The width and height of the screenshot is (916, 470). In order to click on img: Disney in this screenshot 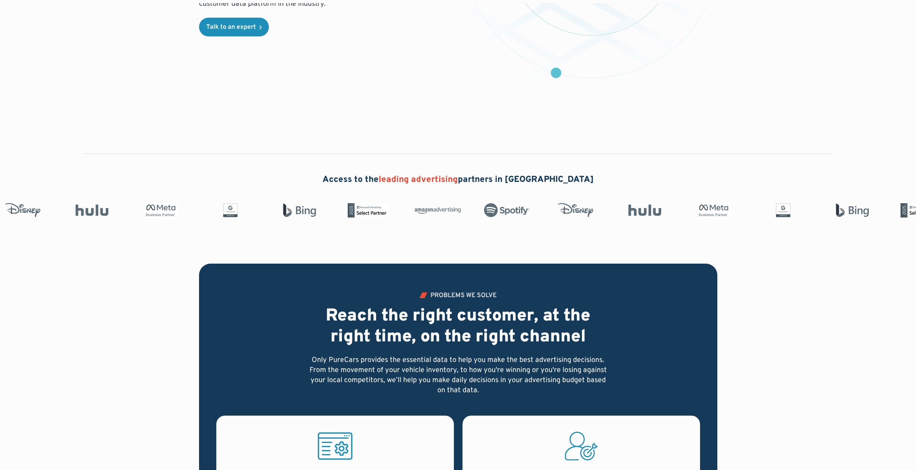, I will do `click(576, 210)`.